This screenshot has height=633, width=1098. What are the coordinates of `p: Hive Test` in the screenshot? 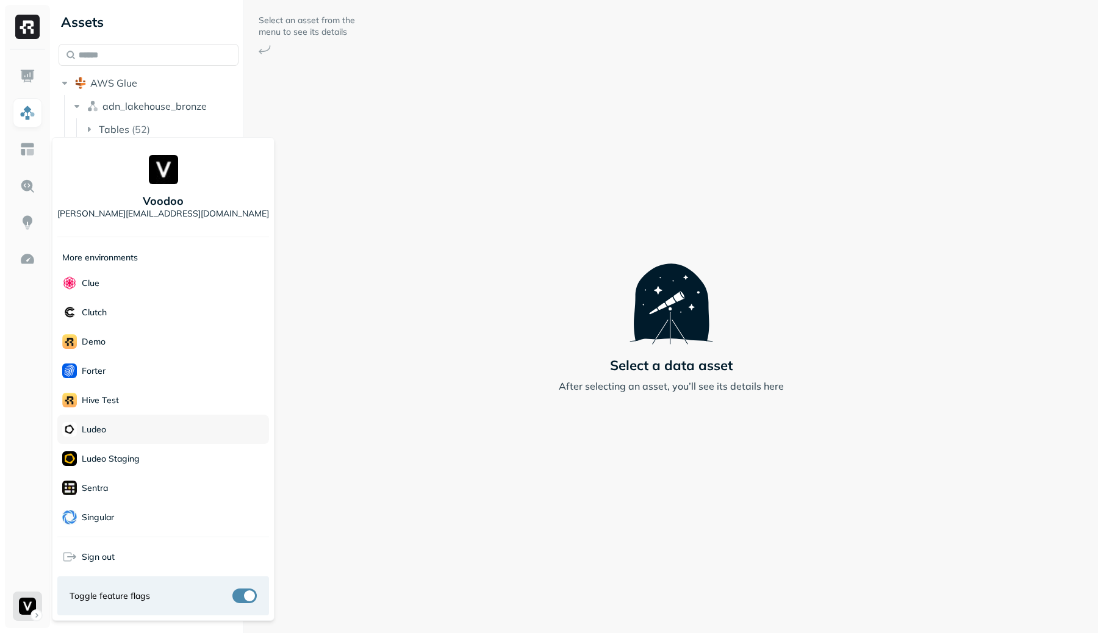 It's located at (100, 400).